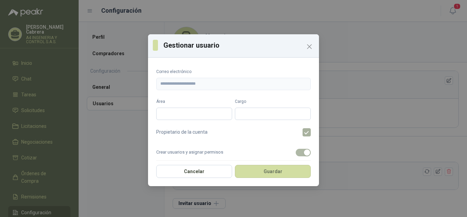  I want to click on p: Propietario de la cuenta, so click(182, 132).